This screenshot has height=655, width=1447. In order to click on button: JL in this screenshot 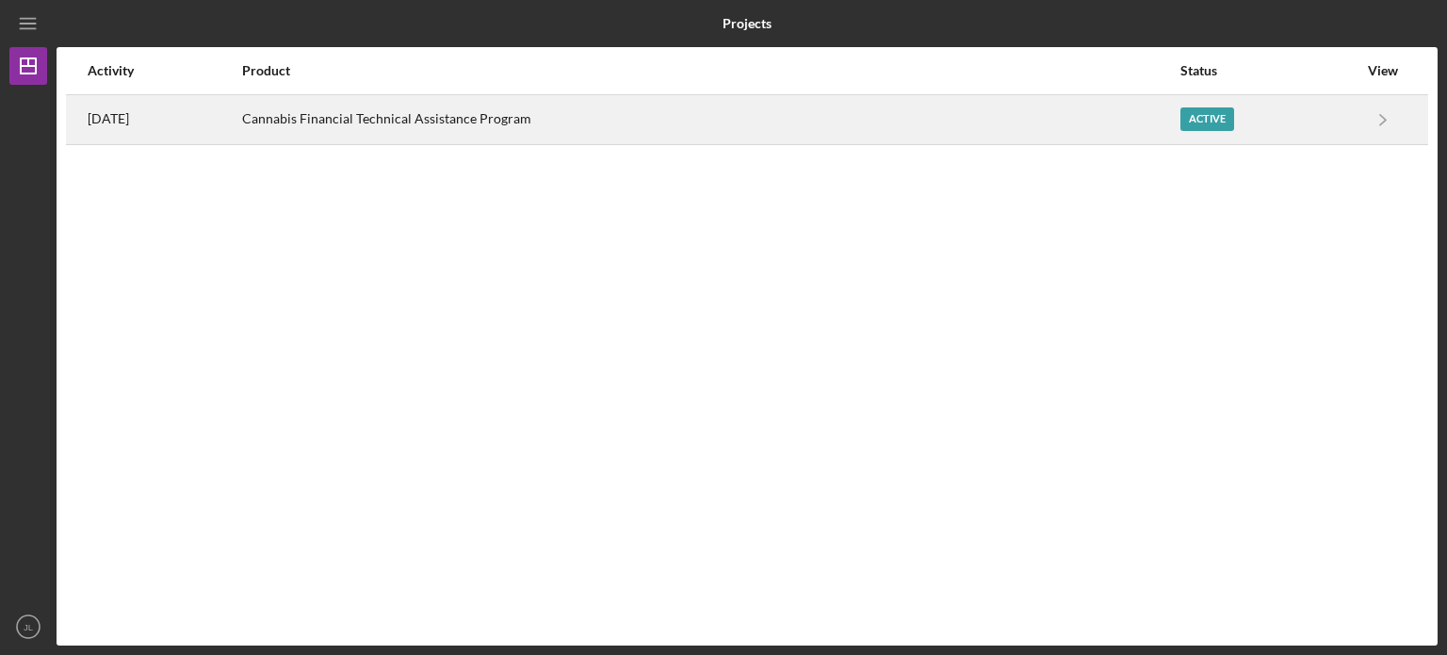, I will do `click(28, 627)`.